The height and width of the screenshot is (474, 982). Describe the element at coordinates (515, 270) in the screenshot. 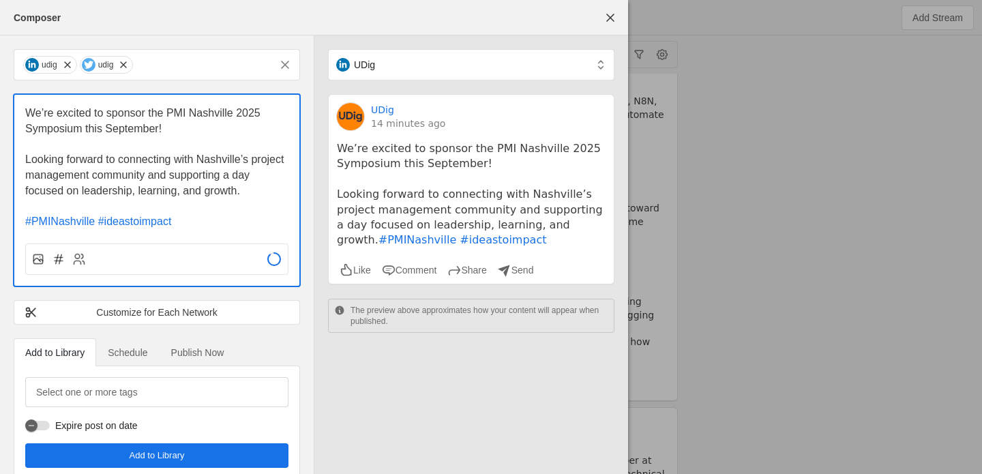

I see `li: Send` at that location.